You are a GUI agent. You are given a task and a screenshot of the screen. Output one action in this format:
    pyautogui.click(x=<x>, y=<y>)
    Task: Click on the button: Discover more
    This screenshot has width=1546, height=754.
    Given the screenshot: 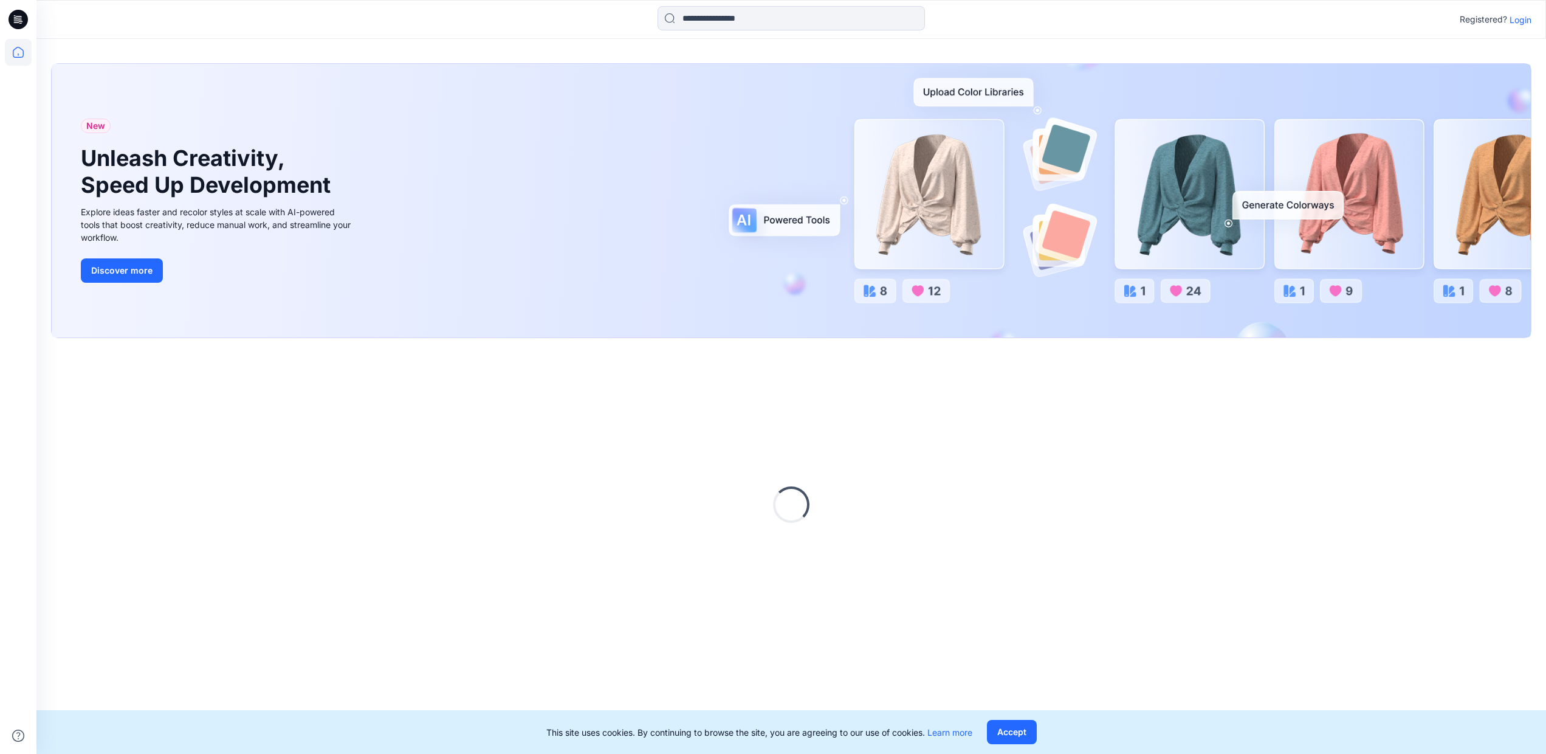 What is the action you would take?
    pyautogui.click(x=122, y=270)
    